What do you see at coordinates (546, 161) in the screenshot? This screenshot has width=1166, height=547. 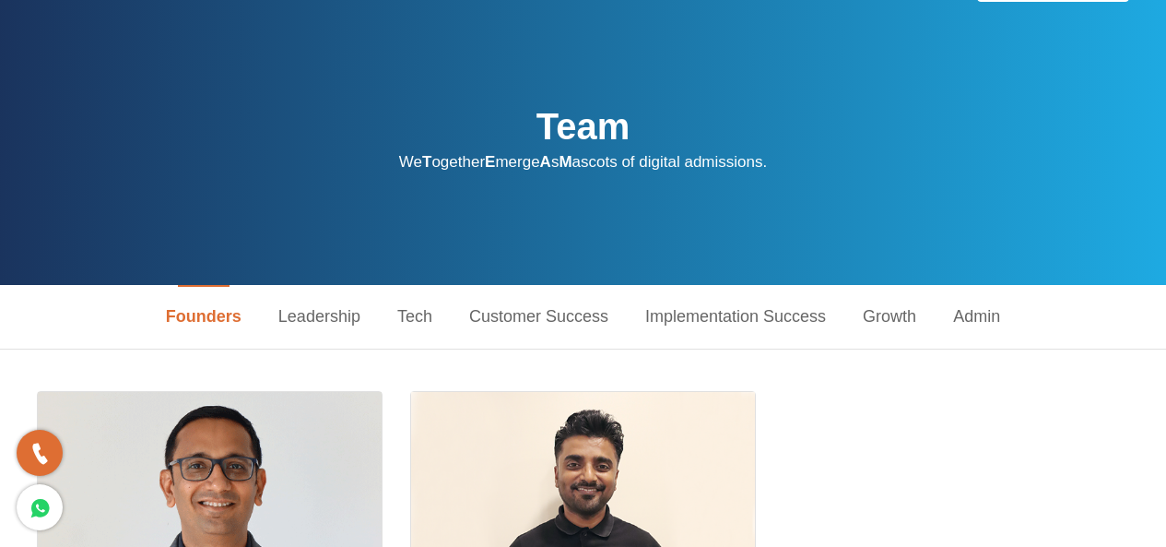 I see `strong: A` at bounding box center [546, 161].